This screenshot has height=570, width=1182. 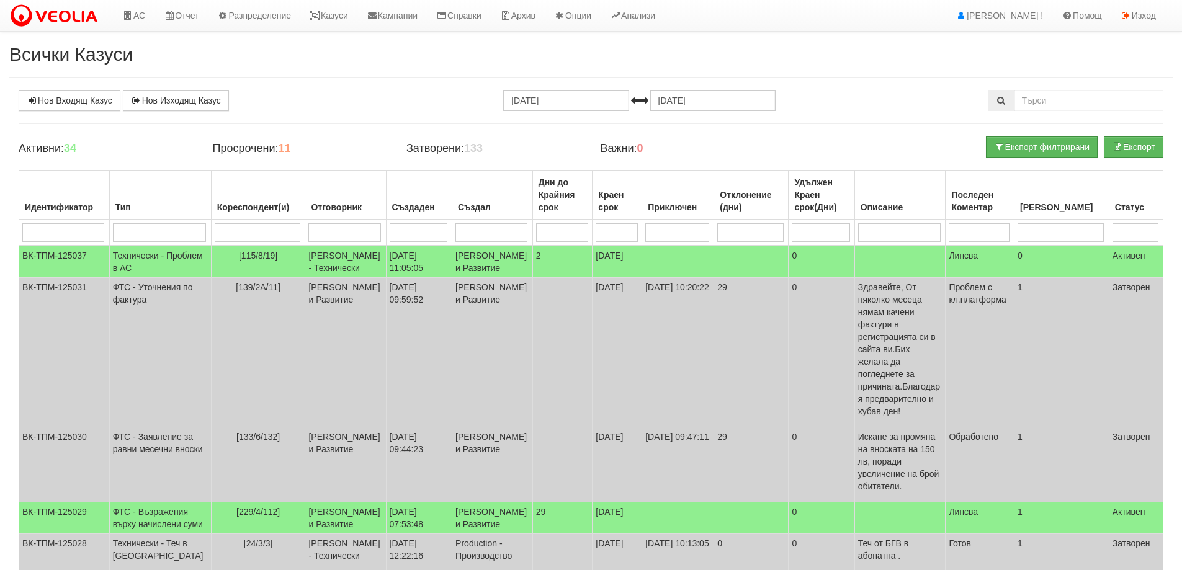 What do you see at coordinates (258, 256) in the screenshot?
I see `span: [115/8/19]` at bounding box center [258, 256].